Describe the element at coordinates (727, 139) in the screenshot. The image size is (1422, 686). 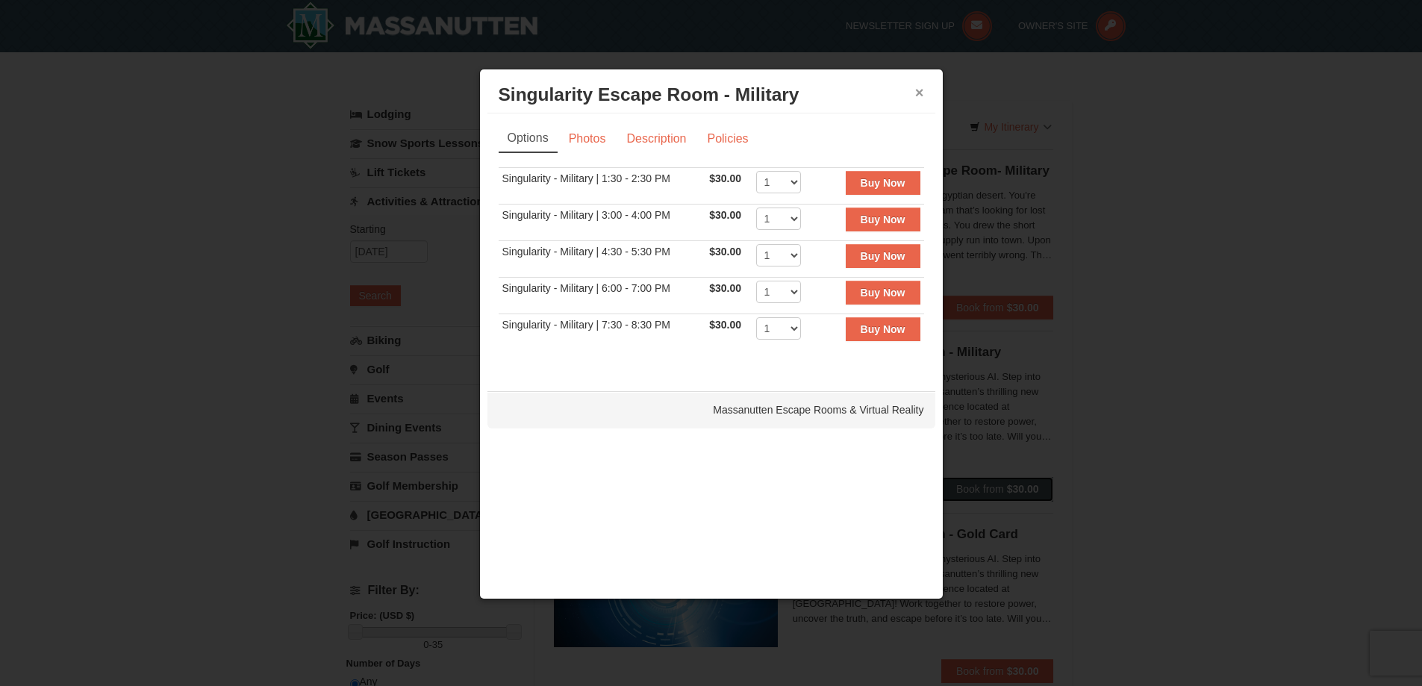
I see `a: Policies` at that location.